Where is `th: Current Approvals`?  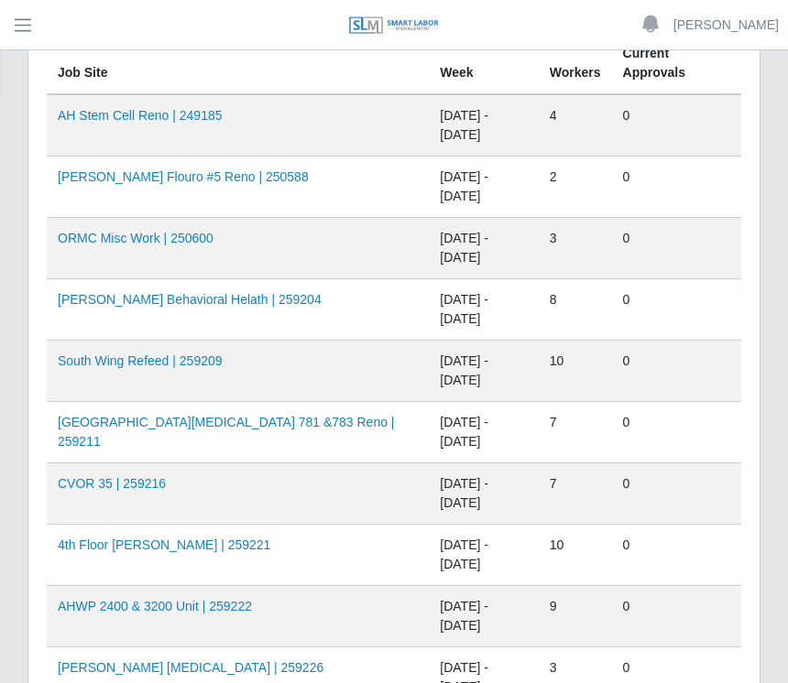 th: Current Approvals is located at coordinates (676, 64).